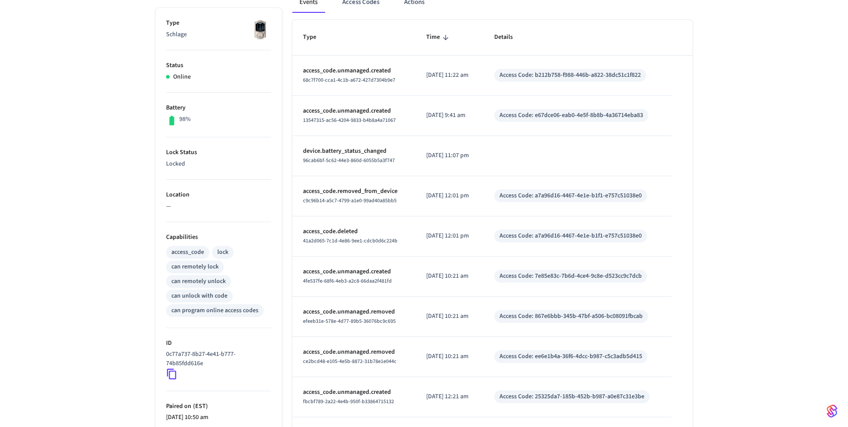 This screenshot has width=848, height=427. I want to click on span: ce2bcd48-e105-4e5b-8872-31b78e1e044c, so click(350, 361).